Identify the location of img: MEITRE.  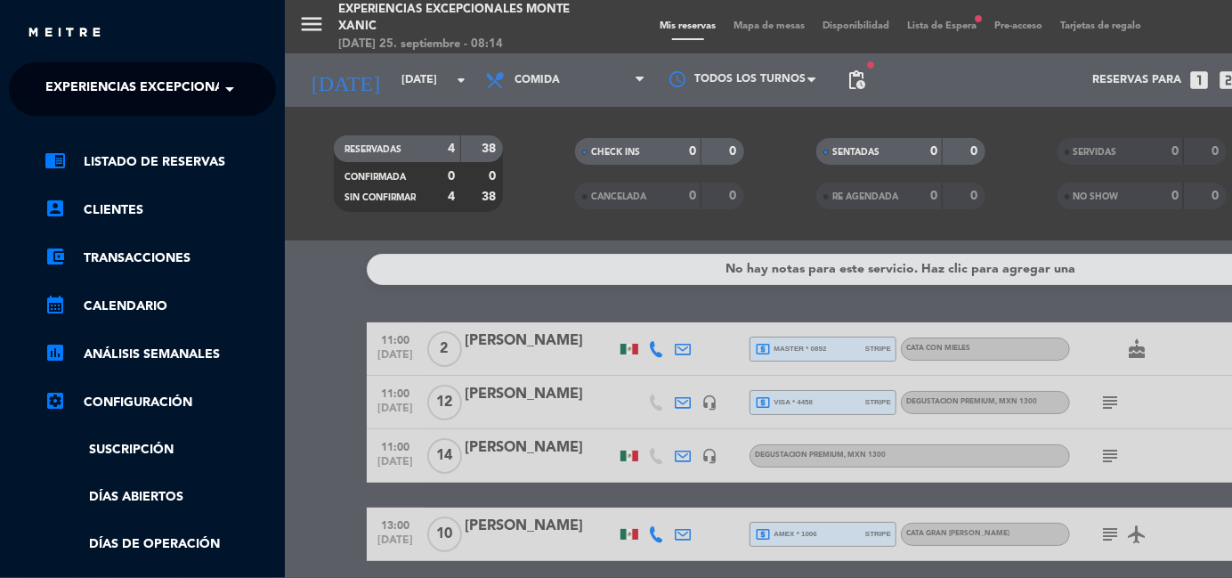
(64, 33).